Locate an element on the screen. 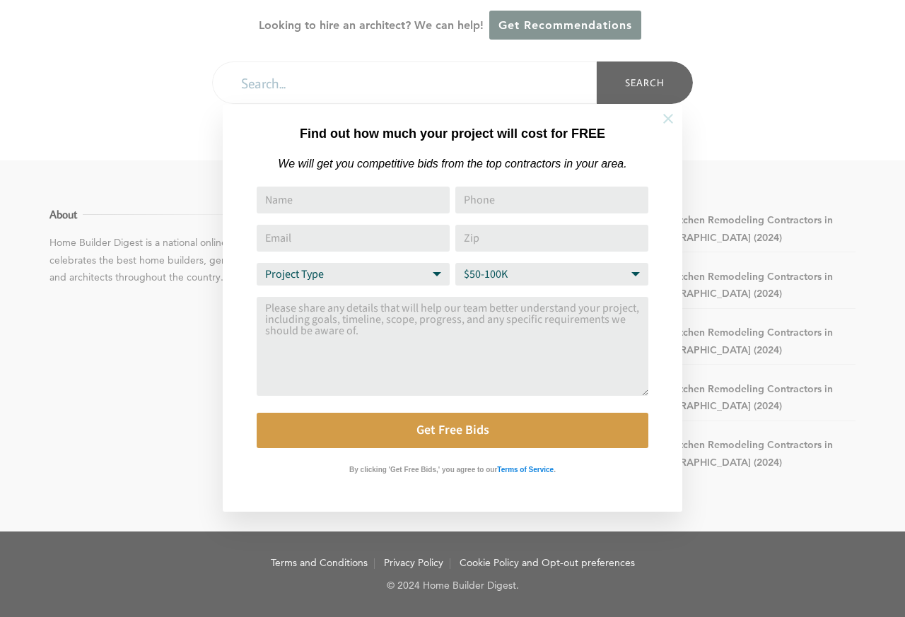  select: Budget Range is located at coordinates (551, 274).